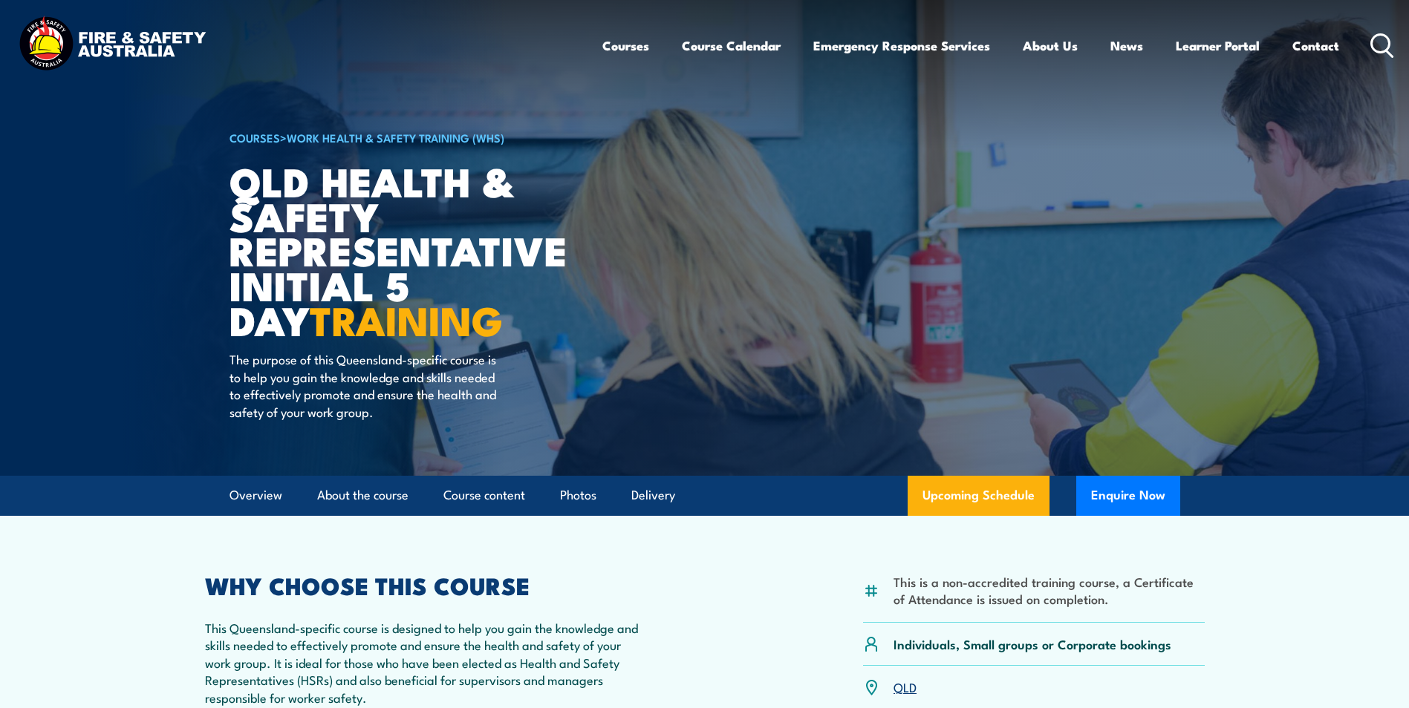 This screenshot has width=1409, height=708. Describe the element at coordinates (1048, 590) in the screenshot. I see `li: This is a non-accredited training course, a Certificate of Attendance is issued on completion.` at that location.